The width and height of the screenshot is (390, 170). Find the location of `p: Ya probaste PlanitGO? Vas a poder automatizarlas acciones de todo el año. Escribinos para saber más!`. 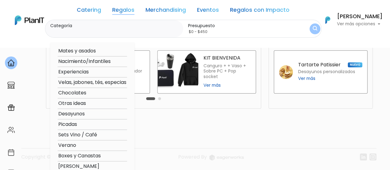

p: Ya probaste PlanitGO? Vas a poder automatizarlas acciones de todo el año. Escribinos para saber más! is located at coordinates (62, 67).